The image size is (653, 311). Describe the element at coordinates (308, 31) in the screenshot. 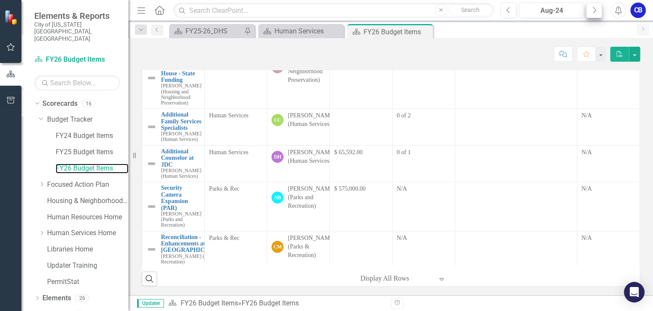

I see `div: Human Services` at that location.